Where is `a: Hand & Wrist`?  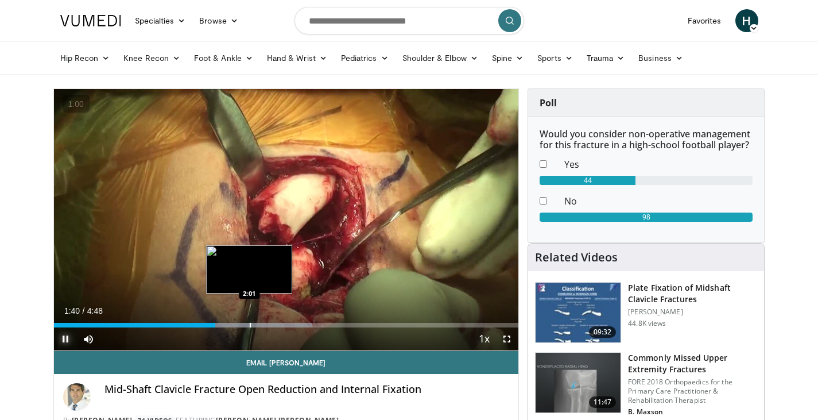 a: Hand & Wrist is located at coordinates (297, 58).